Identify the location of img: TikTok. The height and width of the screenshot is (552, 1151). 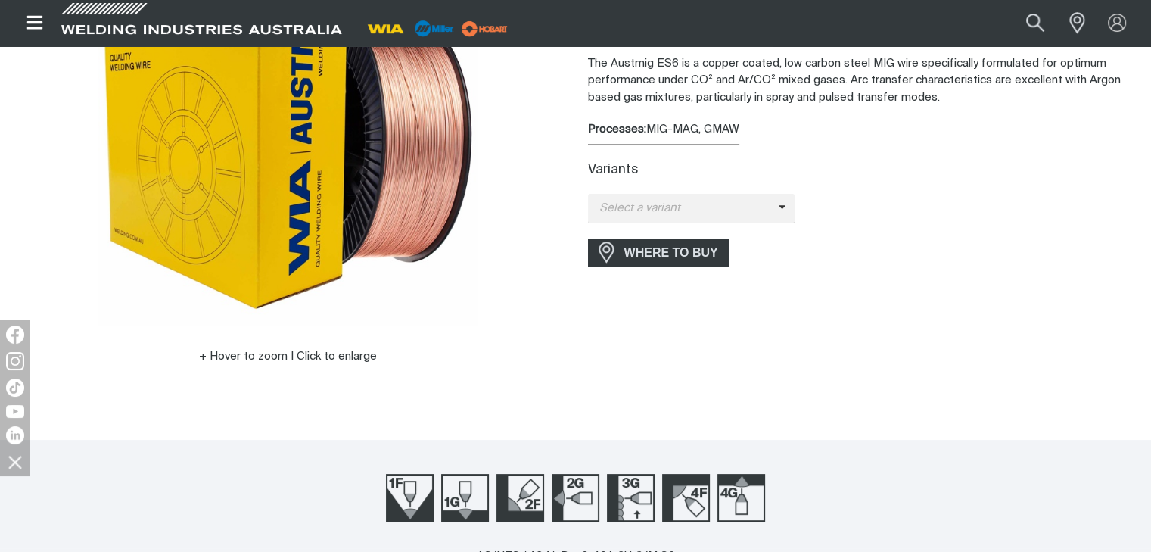
(15, 388).